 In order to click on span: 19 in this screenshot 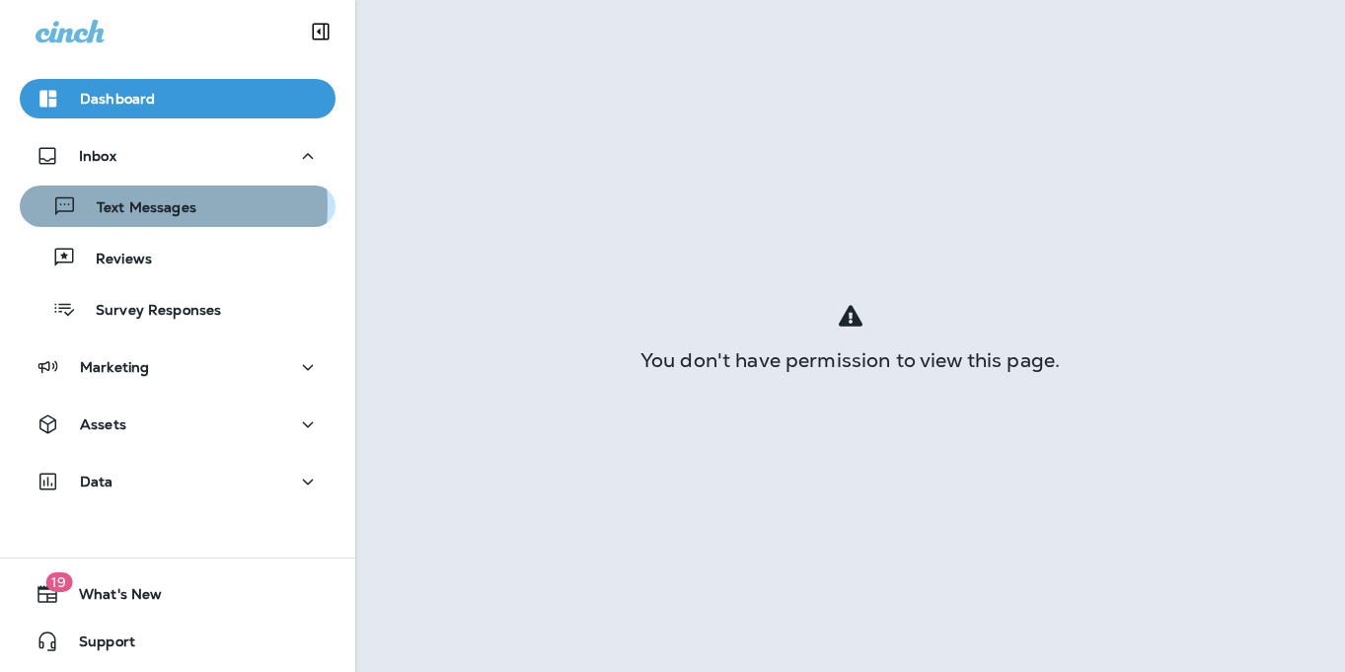, I will do `click(58, 582)`.